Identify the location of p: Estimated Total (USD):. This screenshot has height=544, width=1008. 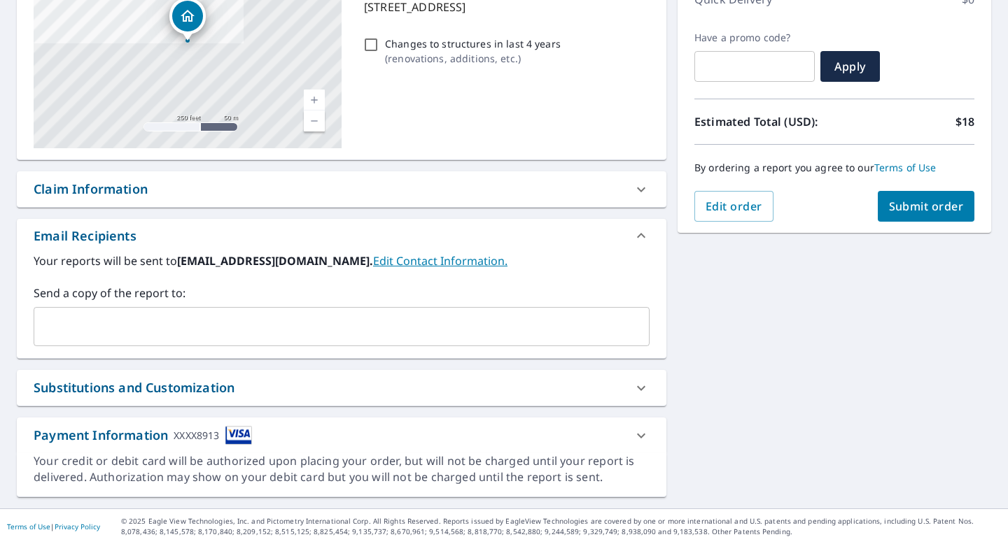
(764, 122).